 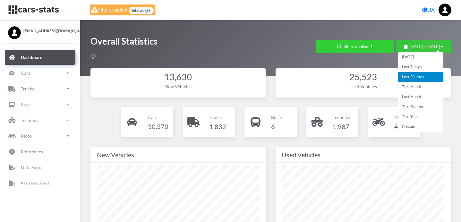 I want to click on button: filters applied: 1, so click(x=354, y=46).